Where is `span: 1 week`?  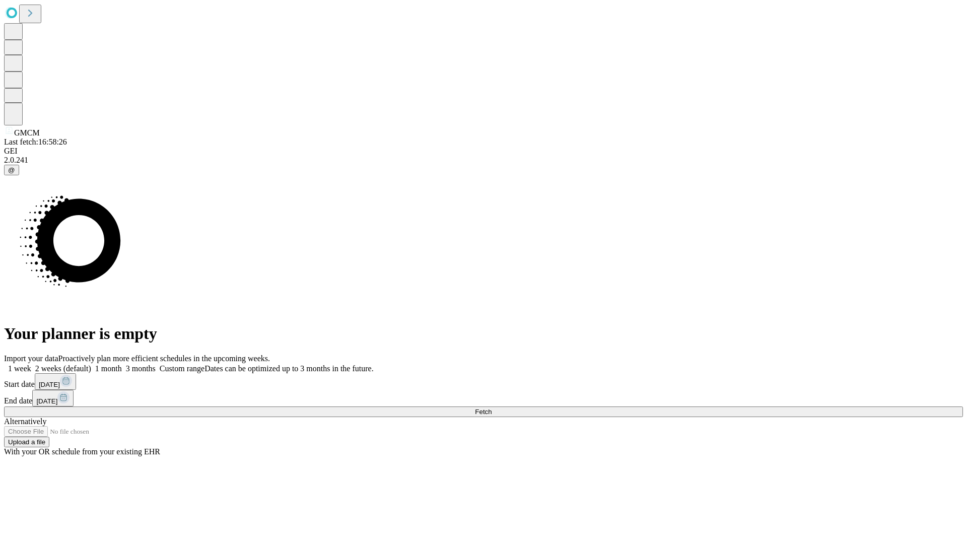
span: 1 week is located at coordinates (20, 368).